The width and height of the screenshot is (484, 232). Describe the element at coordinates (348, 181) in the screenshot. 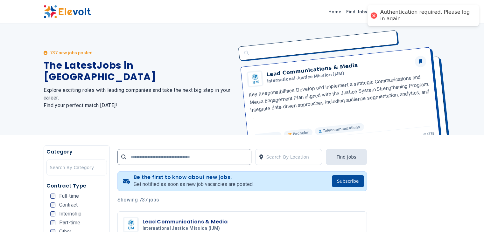

I see `button: Subscribe` at that location.